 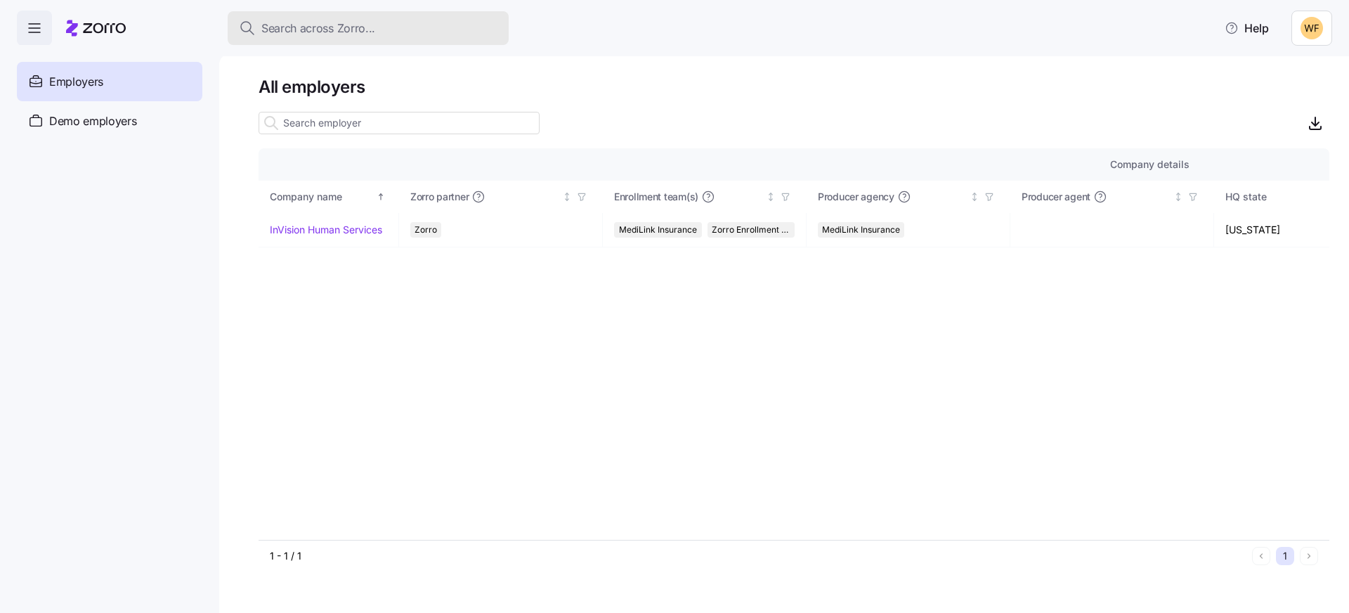 What do you see at coordinates (322, 197) in the screenshot?
I see `div: Company name` at bounding box center [322, 197].